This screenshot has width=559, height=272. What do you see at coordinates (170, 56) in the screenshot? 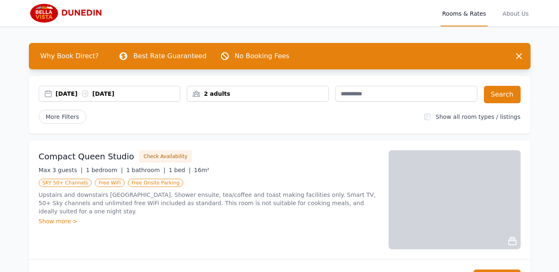
I see `p: Best Rate Guaranteed` at bounding box center [170, 56].